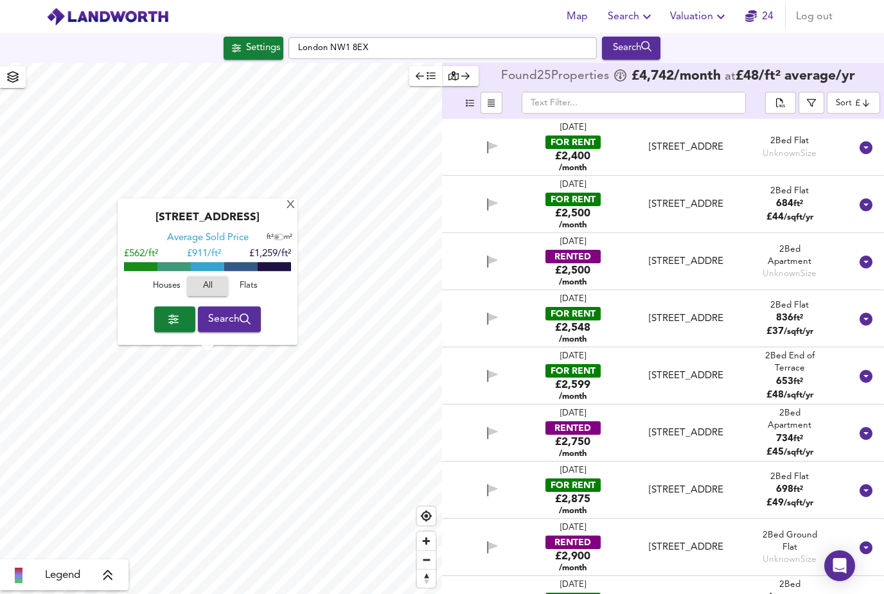 This screenshot has height=594, width=884. I want to click on span: £ 49, so click(789, 503).